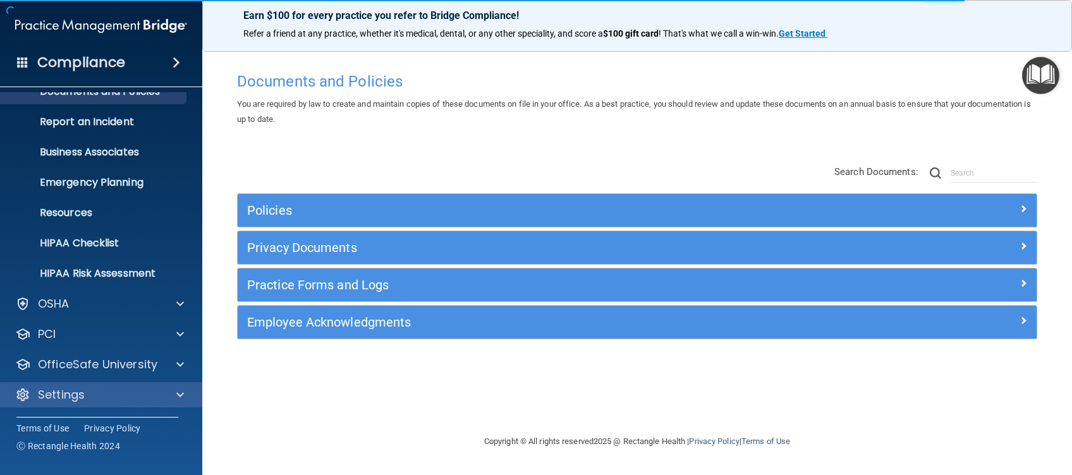  I want to click on p: OSHA, so click(54, 304).